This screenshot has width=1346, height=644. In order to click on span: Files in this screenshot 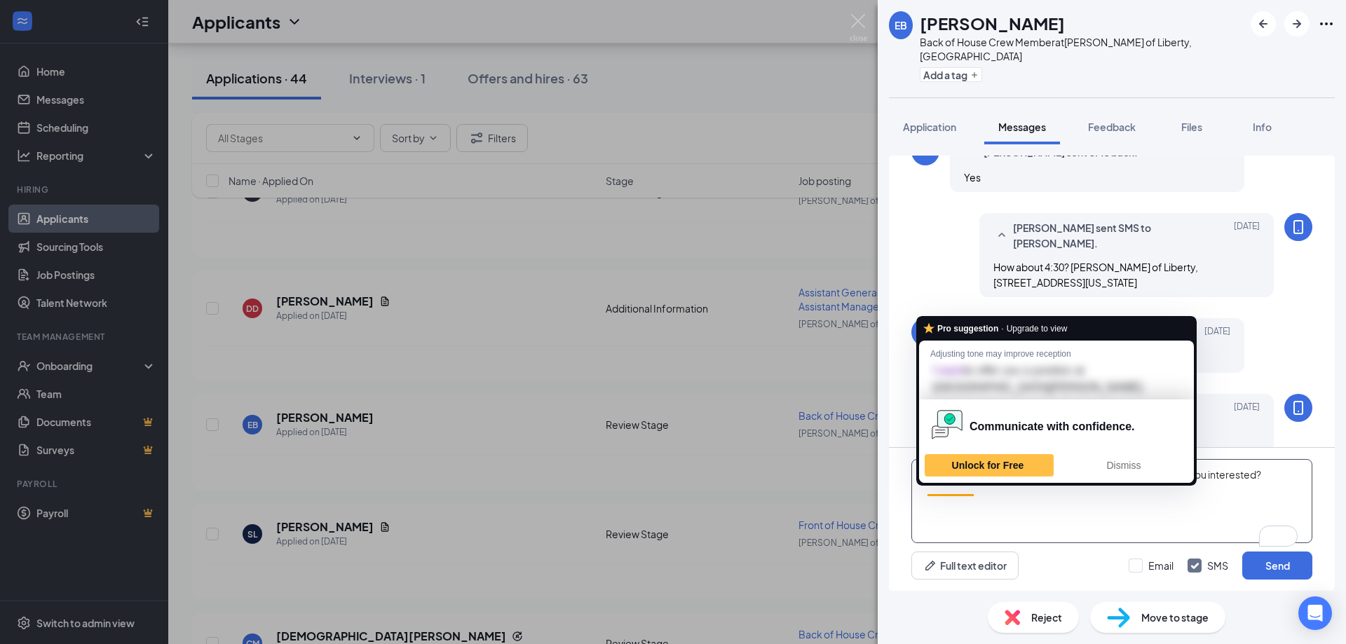, I will do `click(1192, 127)`.